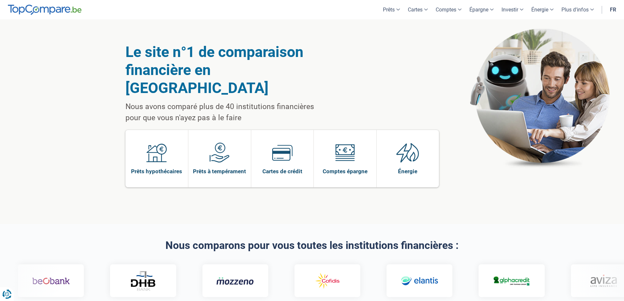 Image resolution: width=624 pixels, height=301 pixels. What do you see at coordinates (157, 171) in the screenshot?
I see `span: Prêts hypothécaires` at bounding box center [157, 171].